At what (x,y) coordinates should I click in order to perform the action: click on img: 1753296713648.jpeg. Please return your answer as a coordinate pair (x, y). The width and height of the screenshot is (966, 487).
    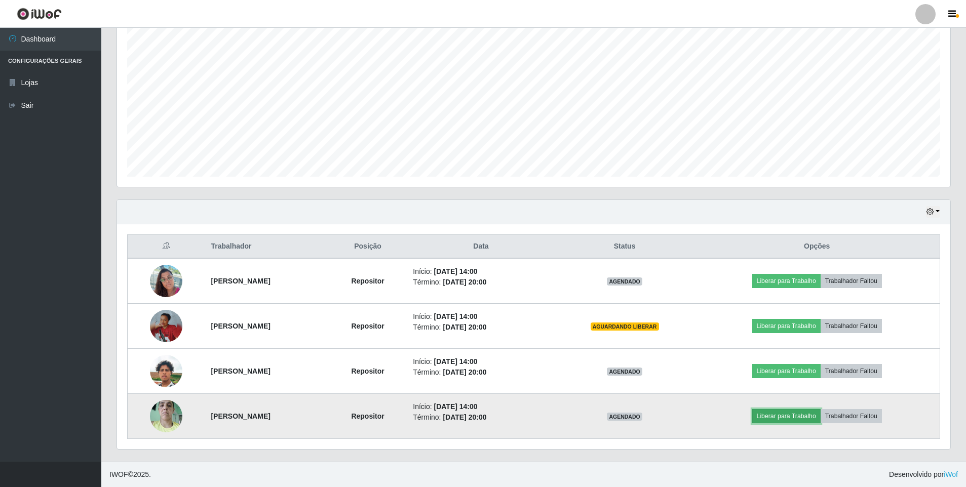
    Looking at the image, I should click on (166, 416).